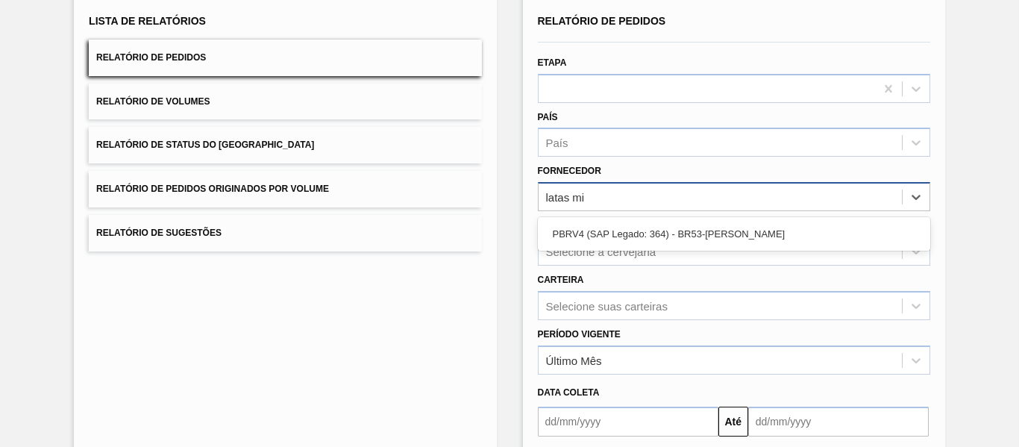 This screenshot has width=1019, height=447. I want to click on label: Carteira, so click(561, 280).